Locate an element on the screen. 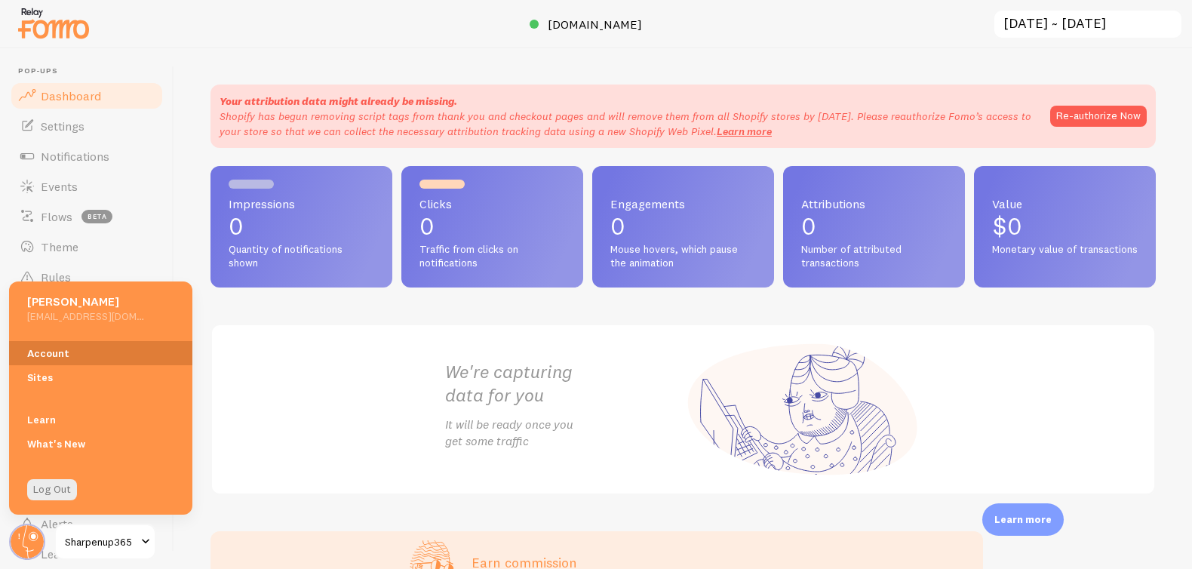 The height and width of the screenshot is (569, 1192). span: Sharpenup365 is located at coordinates (100, 542).